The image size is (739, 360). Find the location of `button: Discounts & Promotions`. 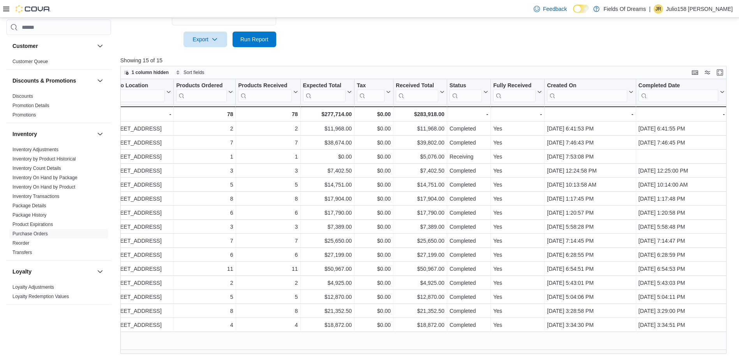

button: Discounts & Promotions is located at coordinates (53, 81).